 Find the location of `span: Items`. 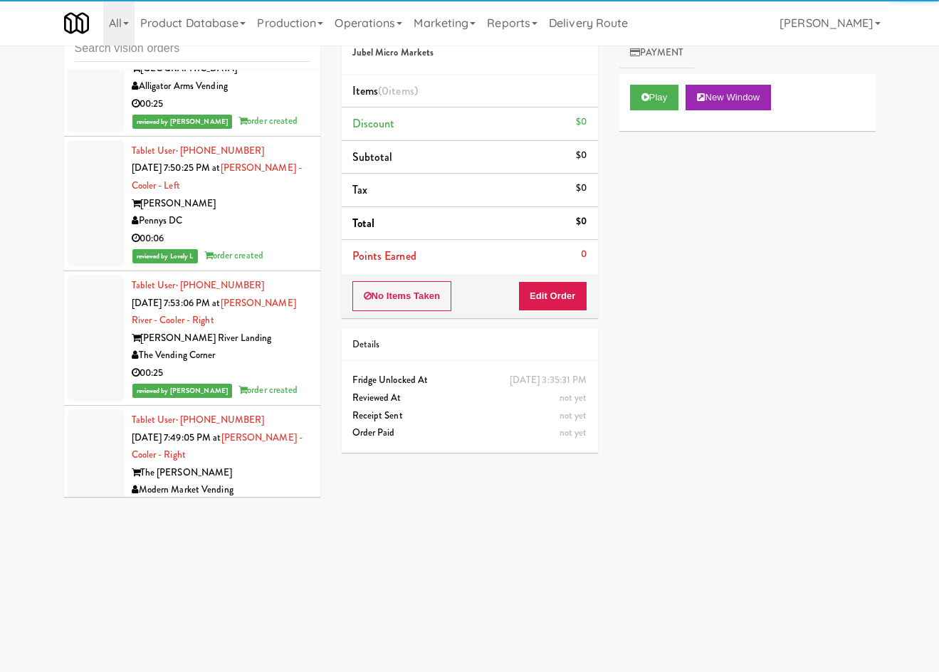

span: Items is located at coordinates (385, 90).